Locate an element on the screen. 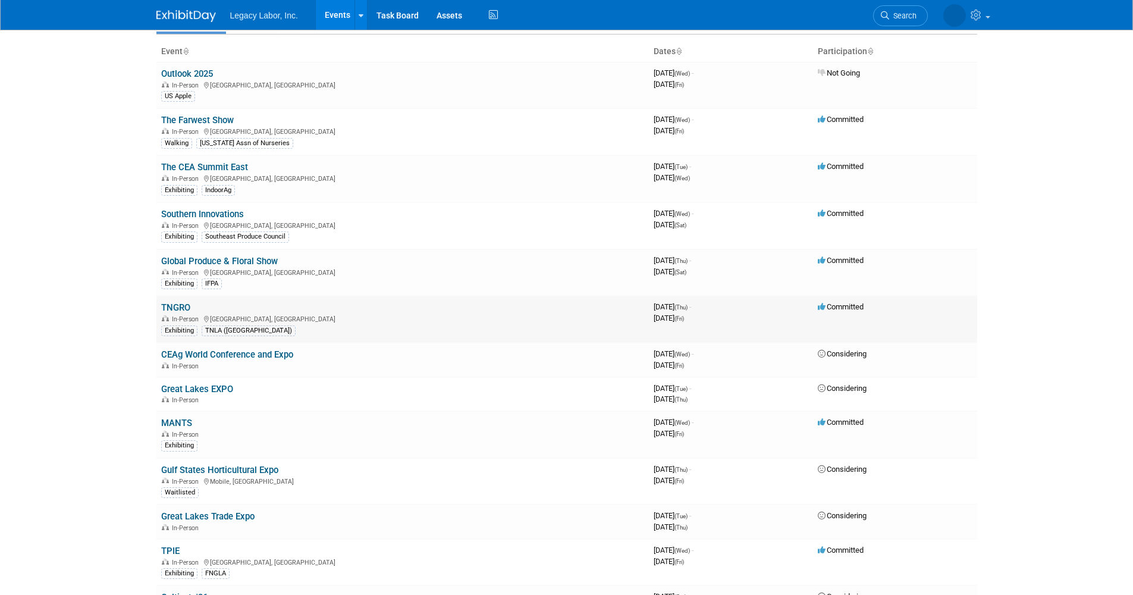 This screenshot has width=1133, height=595. span: Not Going is located at coordinates (838, 73).